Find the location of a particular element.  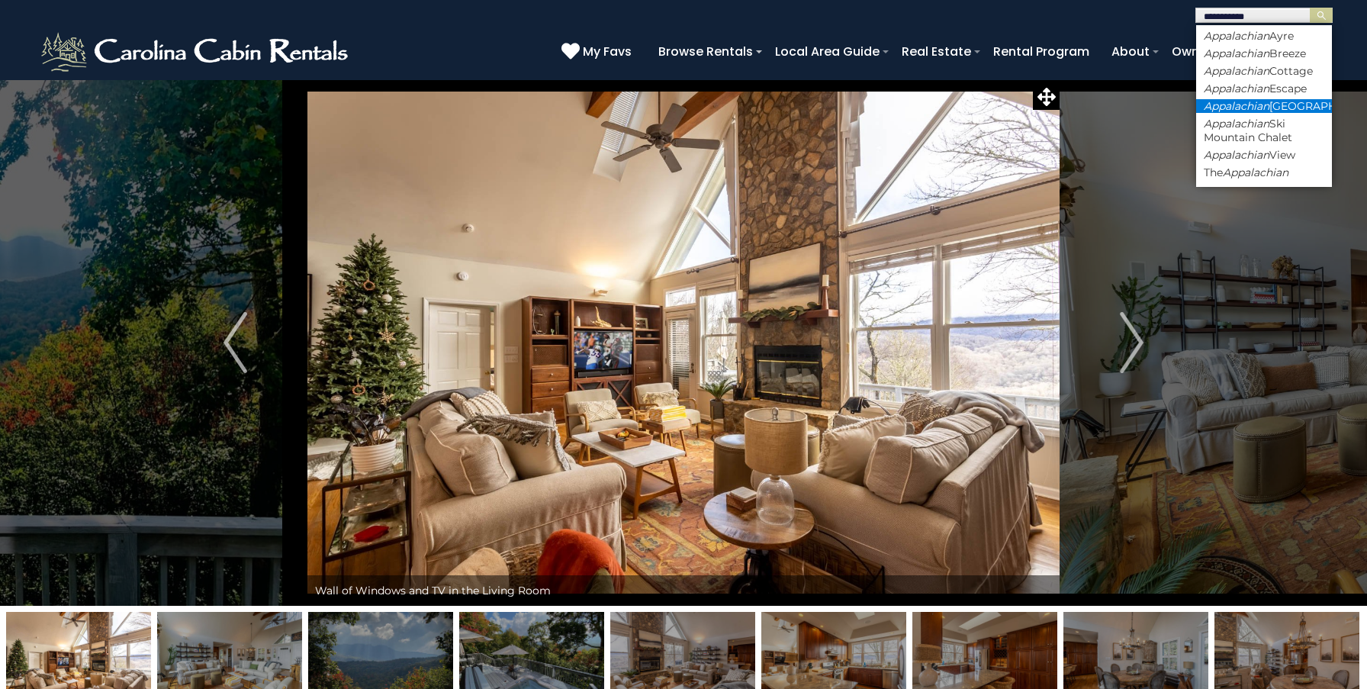

li: The is located at coordinates (1264, 172).